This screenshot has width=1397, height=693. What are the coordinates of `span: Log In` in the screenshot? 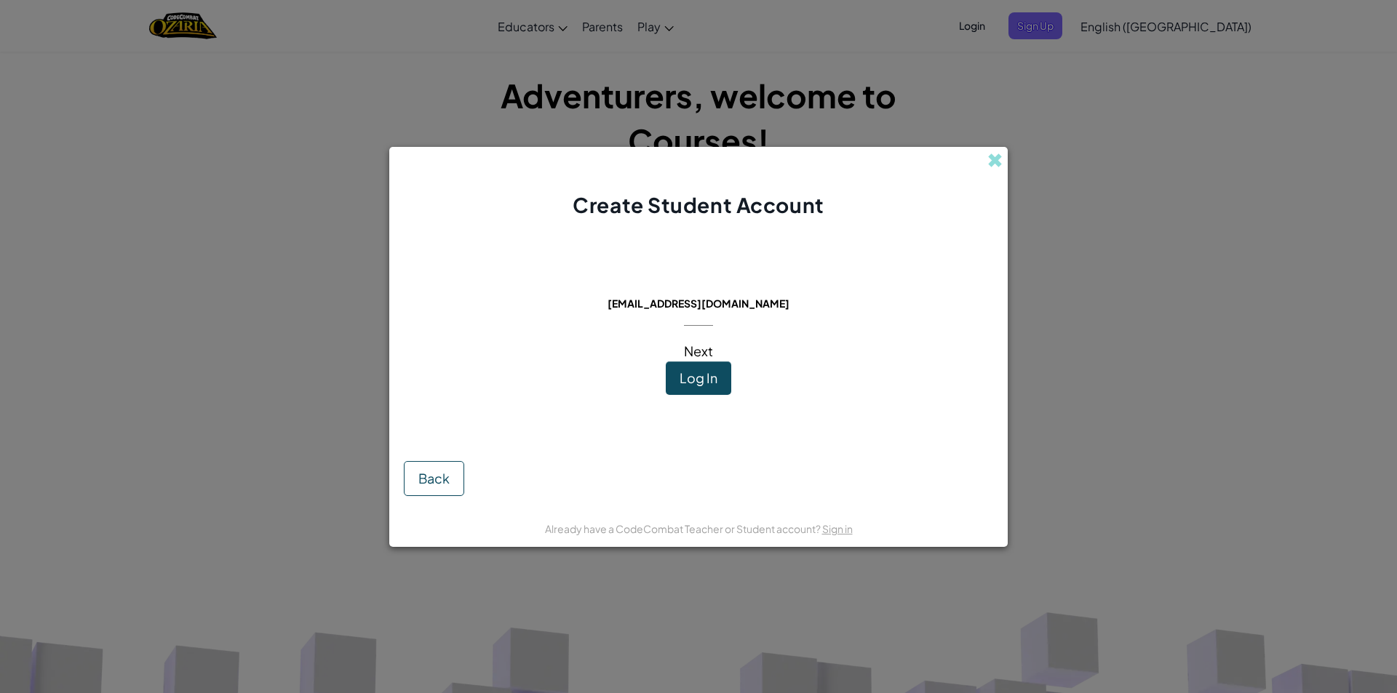 It's located at (699, 378).